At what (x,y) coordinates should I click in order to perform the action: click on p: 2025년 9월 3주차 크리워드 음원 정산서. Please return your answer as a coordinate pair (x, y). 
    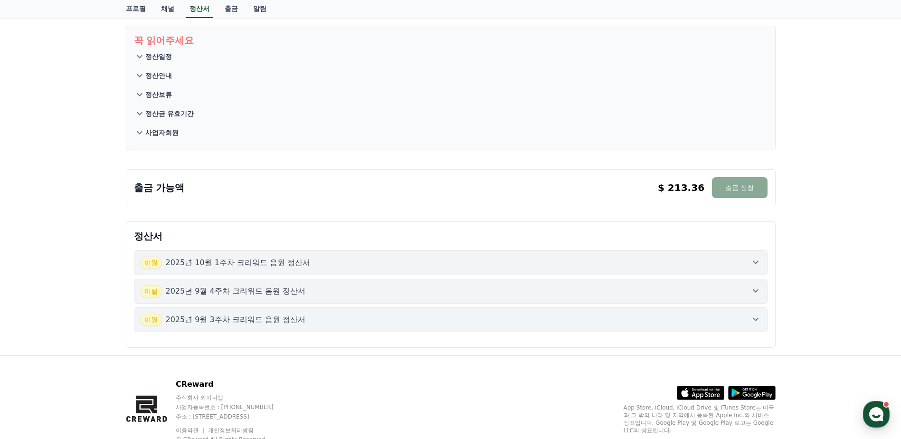
    Looking at the image, I should click on (236, 320).